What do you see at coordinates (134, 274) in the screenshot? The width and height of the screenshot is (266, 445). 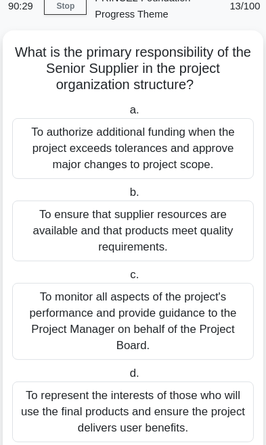 I see `span: c.` at bounding box center [134, 274].